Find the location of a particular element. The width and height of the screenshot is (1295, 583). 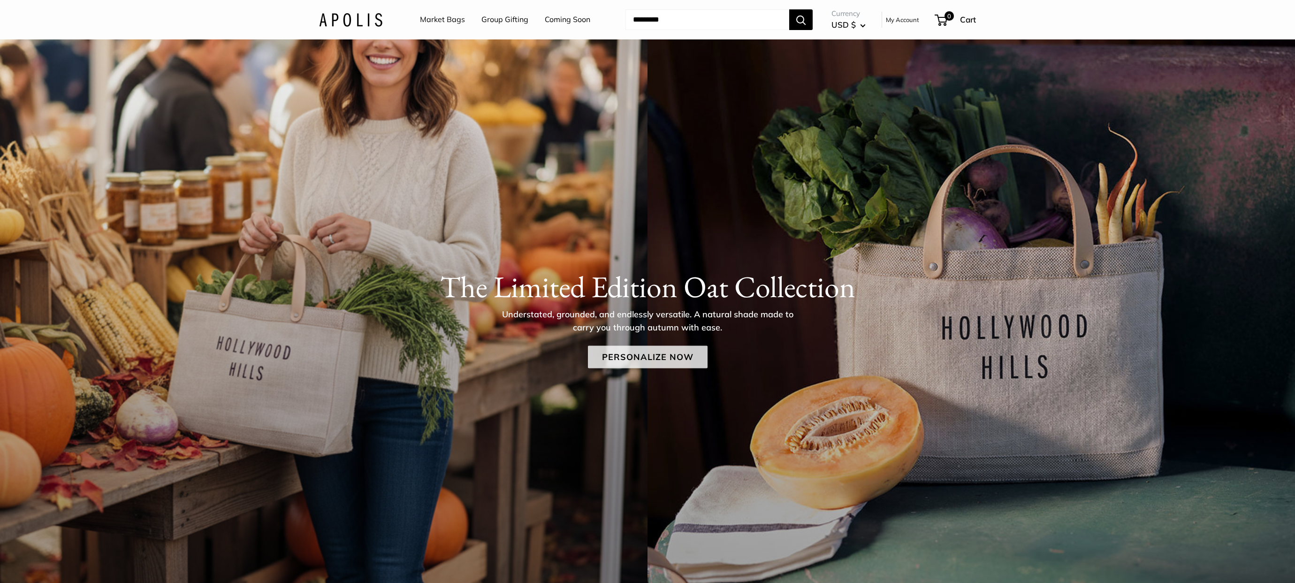

h1: The Limited Edition Oat Collection is located at coordinates (648, 287).